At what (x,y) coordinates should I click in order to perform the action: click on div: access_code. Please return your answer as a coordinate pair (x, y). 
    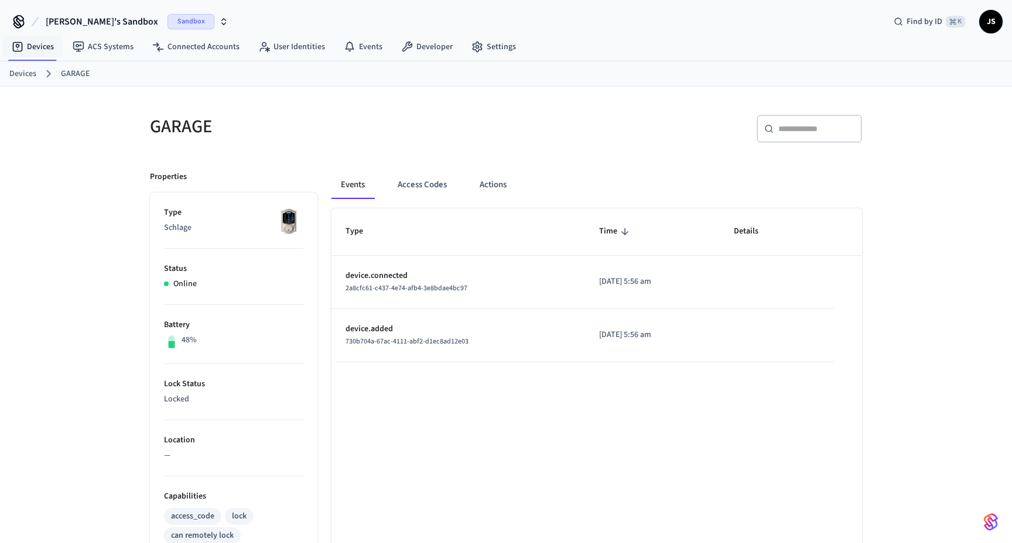
    Looking at the image, I should click on (193, 517).